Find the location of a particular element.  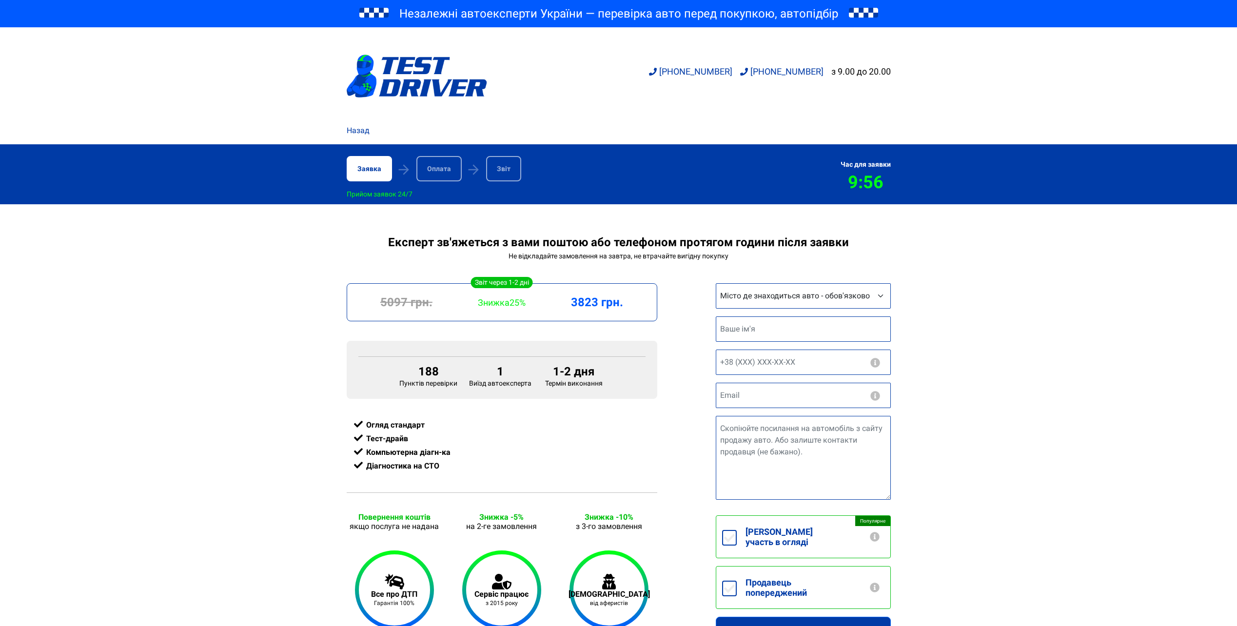

div: Оплата is located at coordinates (439, 169).